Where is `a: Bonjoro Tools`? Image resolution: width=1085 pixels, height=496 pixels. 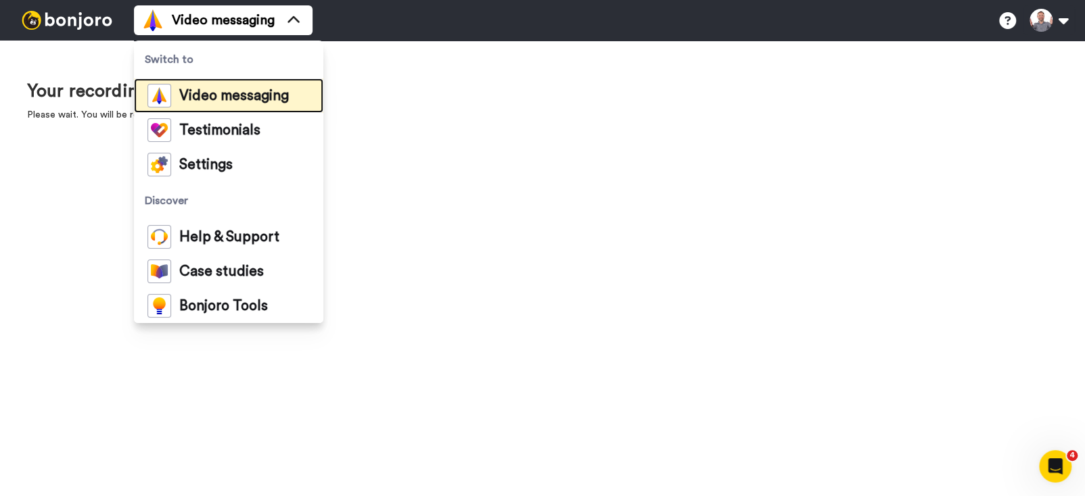 a: Bonjoro Tools is located at coordinates (229, 306).